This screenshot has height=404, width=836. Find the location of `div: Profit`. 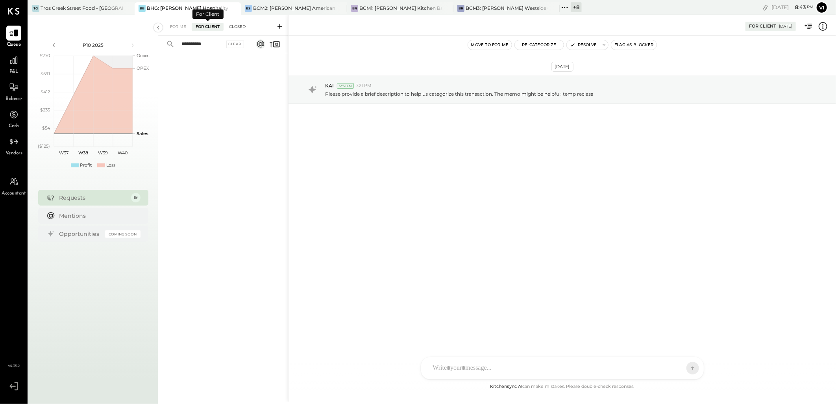

div: Profit is located at coordinates (86, 165).